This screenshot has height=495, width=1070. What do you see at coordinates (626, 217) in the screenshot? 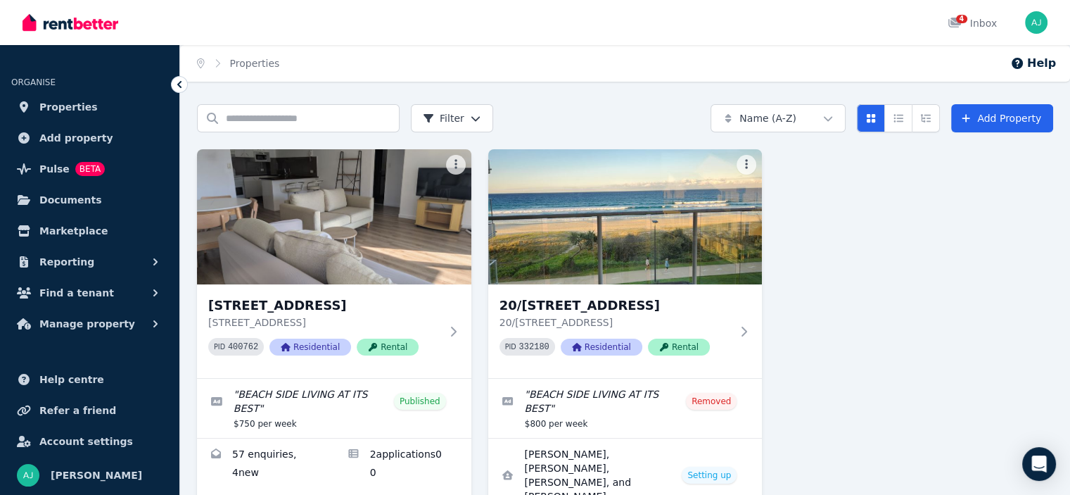
I see `img: 20/373-375 Golden Four Drive, Tugun` at bounding box center [626, 217].